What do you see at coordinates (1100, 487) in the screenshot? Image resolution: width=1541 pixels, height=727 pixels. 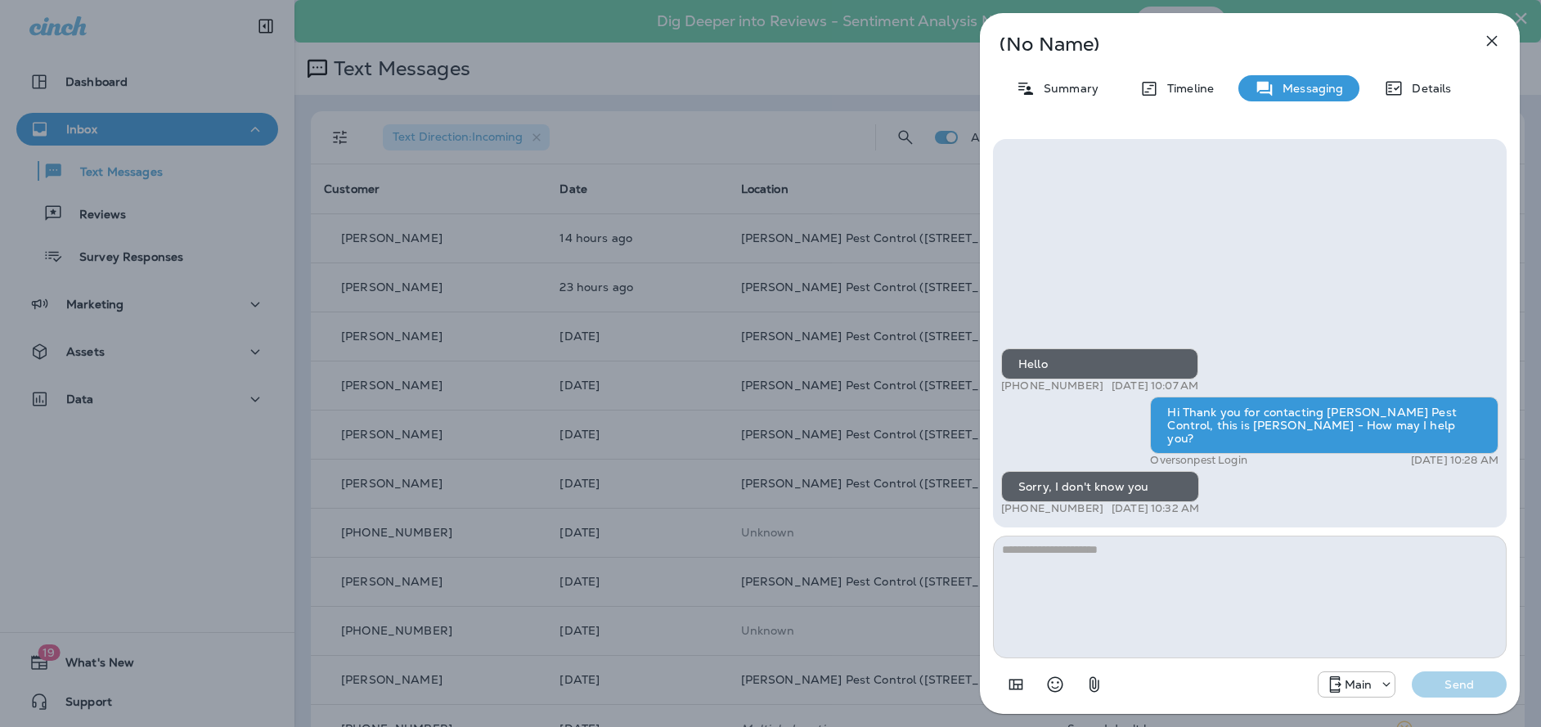 I see `div: Sorry, I don't know you` at bounding box center [1100, 487].